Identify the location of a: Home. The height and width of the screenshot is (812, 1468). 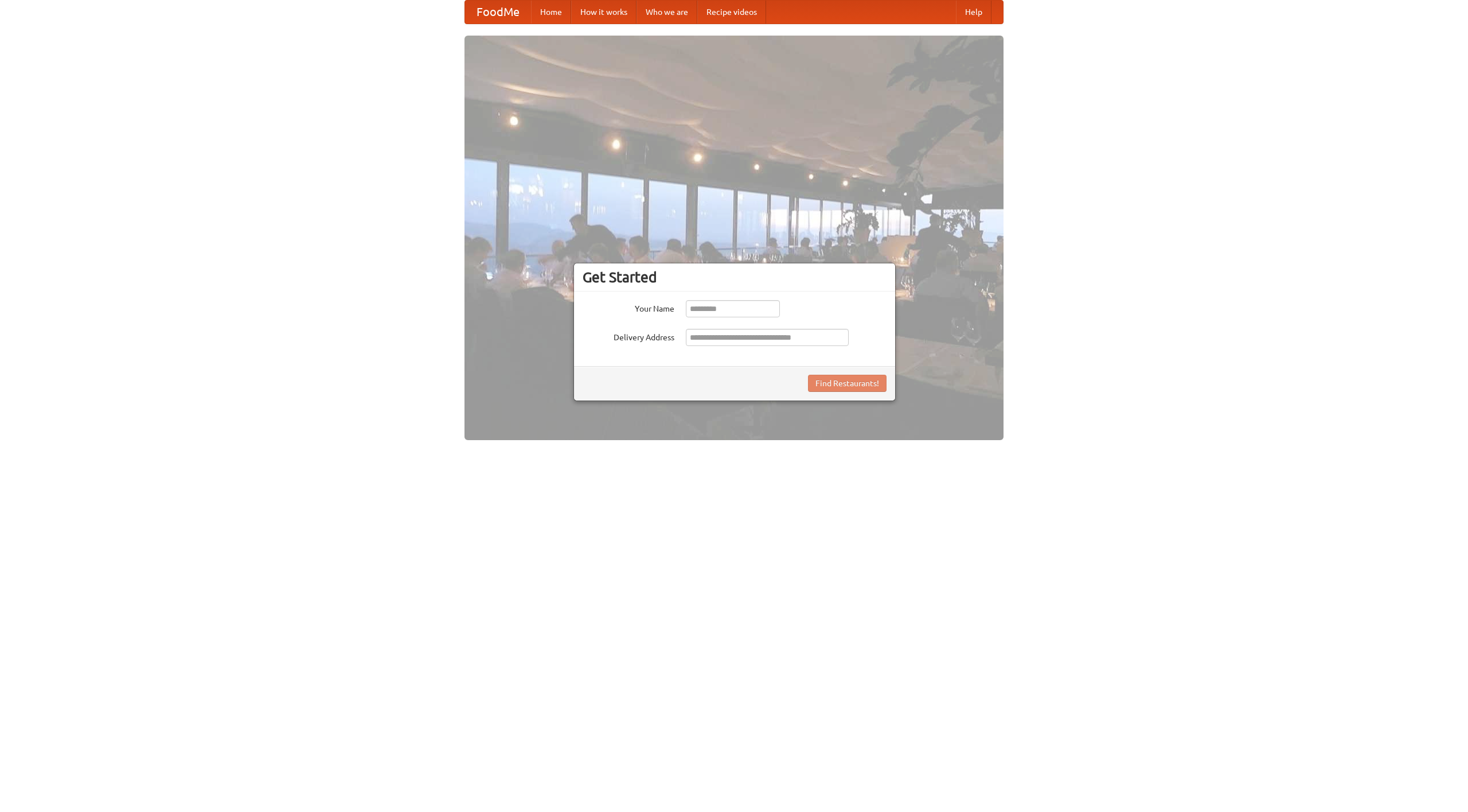
(552, 12).